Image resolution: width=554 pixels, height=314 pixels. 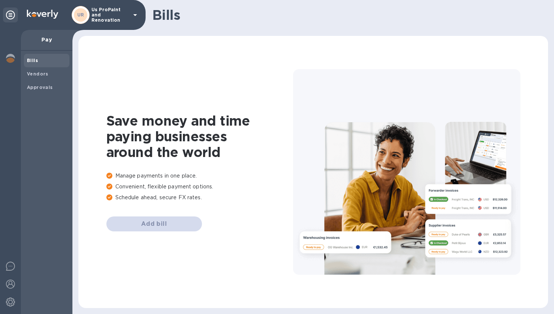 What do you see at coordinates (347, 15) in the screenshot?
I see `h1: Bills` at bounding box center [347, 15].